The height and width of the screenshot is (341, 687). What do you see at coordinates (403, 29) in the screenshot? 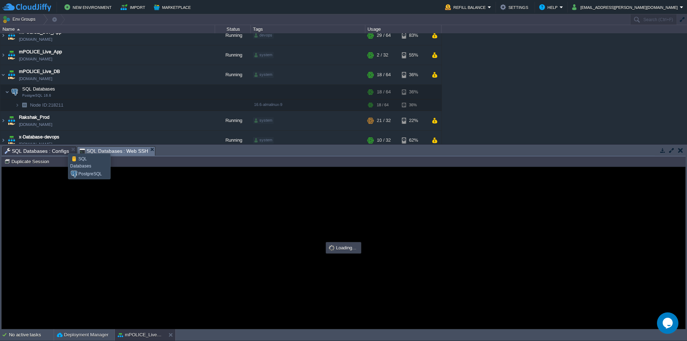
I see `div: Usage` at bounding box center [403, 29].